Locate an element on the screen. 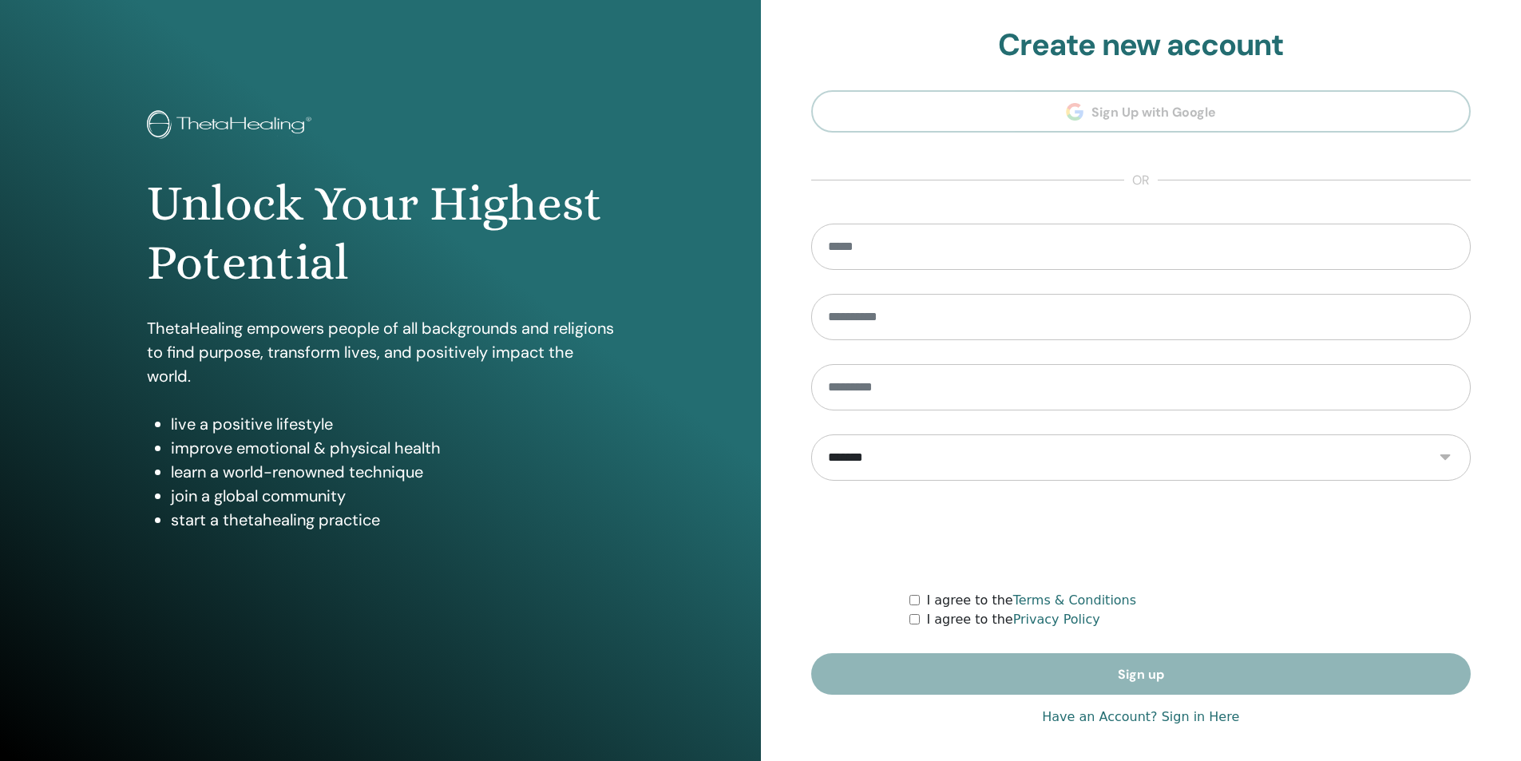 The width and height of the screenshot is (1521, 761). li: live a positive lifestyle is located at coordinates (392, 424).